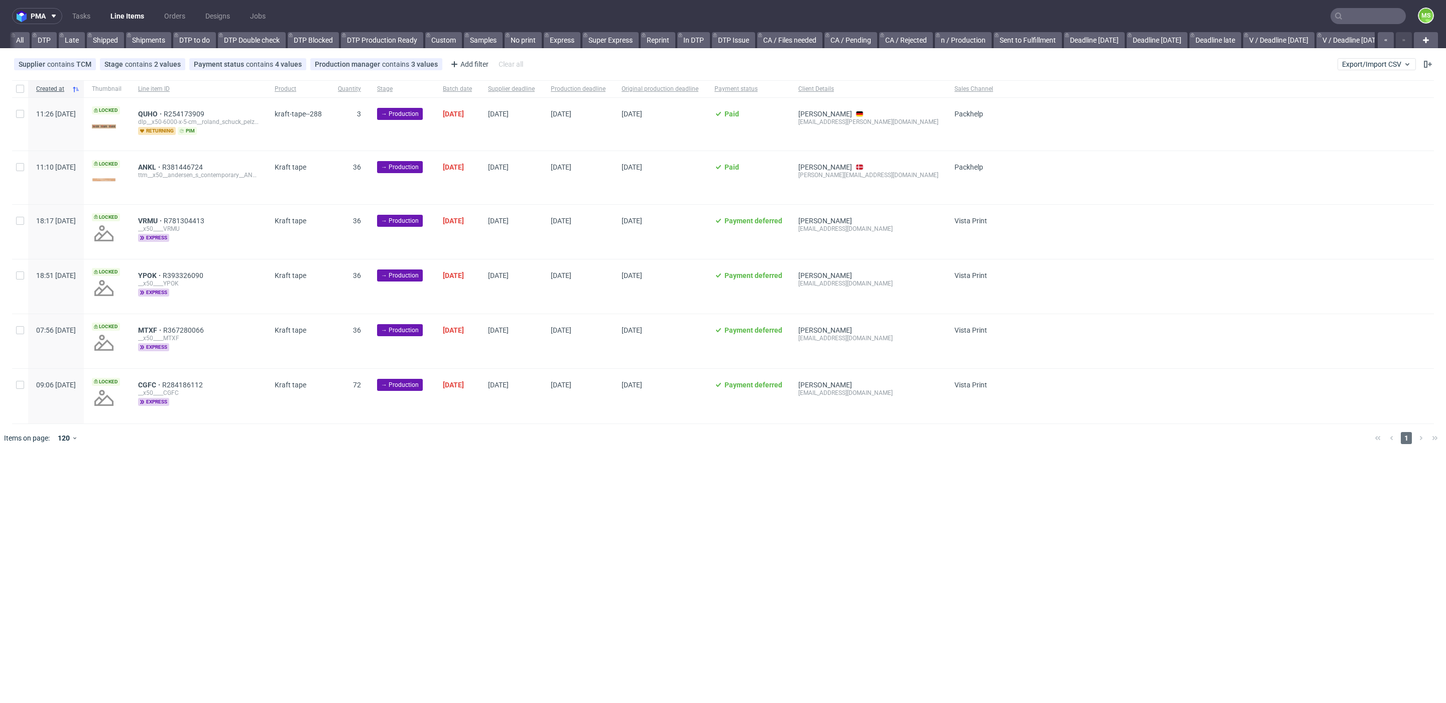 This screenshot has width=1446, height=703. Describe the element at coordinates (562, 40) in the screenshot. I see `a: Express` at that location.